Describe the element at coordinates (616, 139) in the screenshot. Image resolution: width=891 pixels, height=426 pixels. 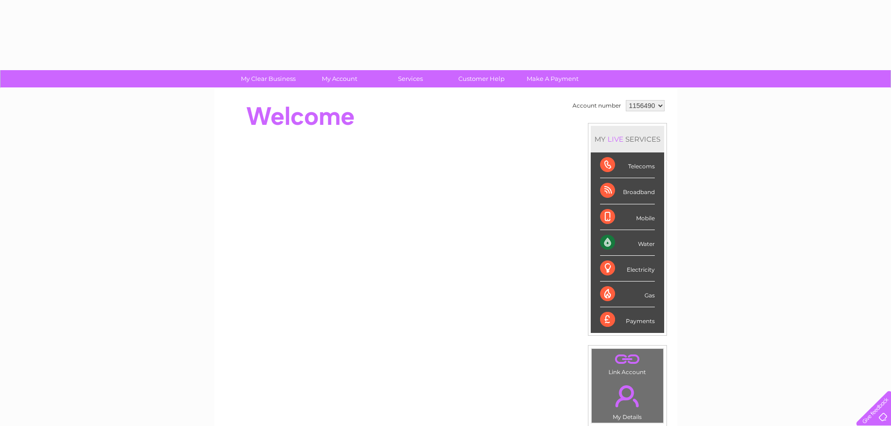
I see `div: LIVE` at that location.